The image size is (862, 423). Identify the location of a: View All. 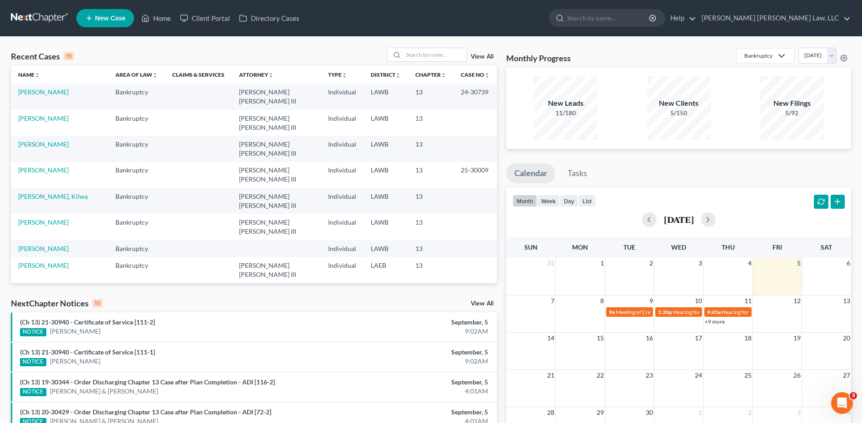
(482, 304).